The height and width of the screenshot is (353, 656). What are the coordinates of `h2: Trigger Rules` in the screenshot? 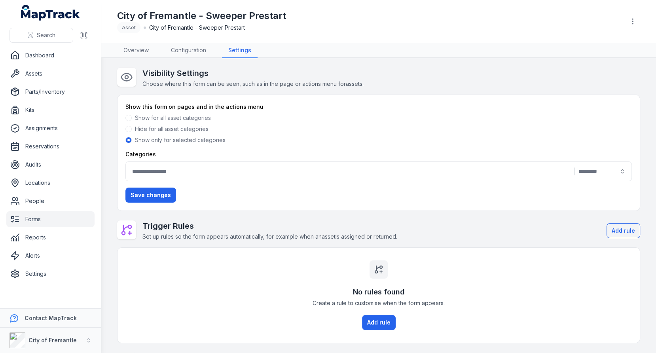 It's located at (270, 226).